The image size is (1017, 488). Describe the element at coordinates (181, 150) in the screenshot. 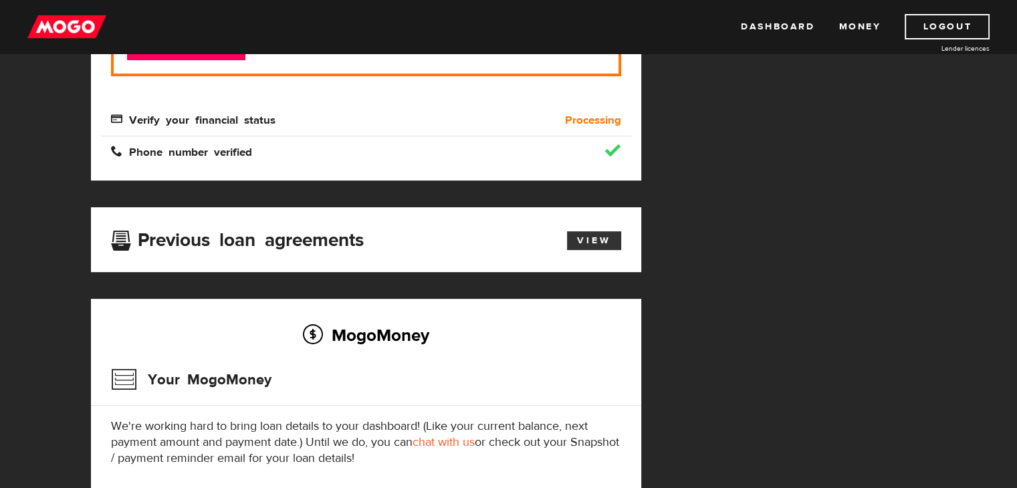

I see `span: Phone number verified` at that location.